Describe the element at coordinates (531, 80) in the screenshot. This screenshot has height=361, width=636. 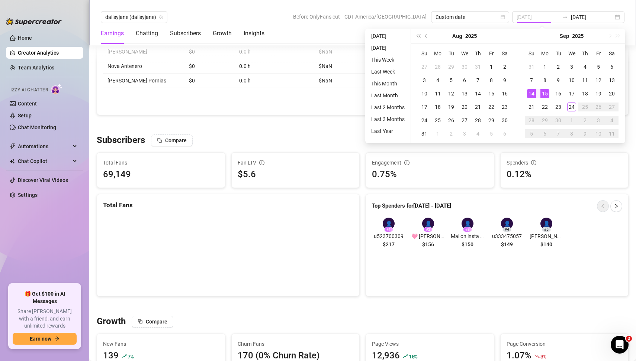
I see `td: 2025-09-07` at that location.